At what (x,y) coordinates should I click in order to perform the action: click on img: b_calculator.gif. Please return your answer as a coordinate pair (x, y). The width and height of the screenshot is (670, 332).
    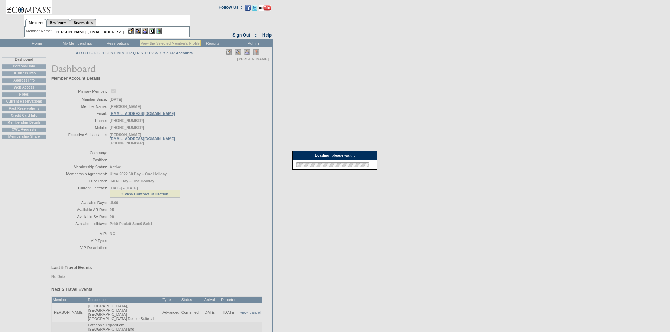
    Looking at the image, I should click on (159, 31).